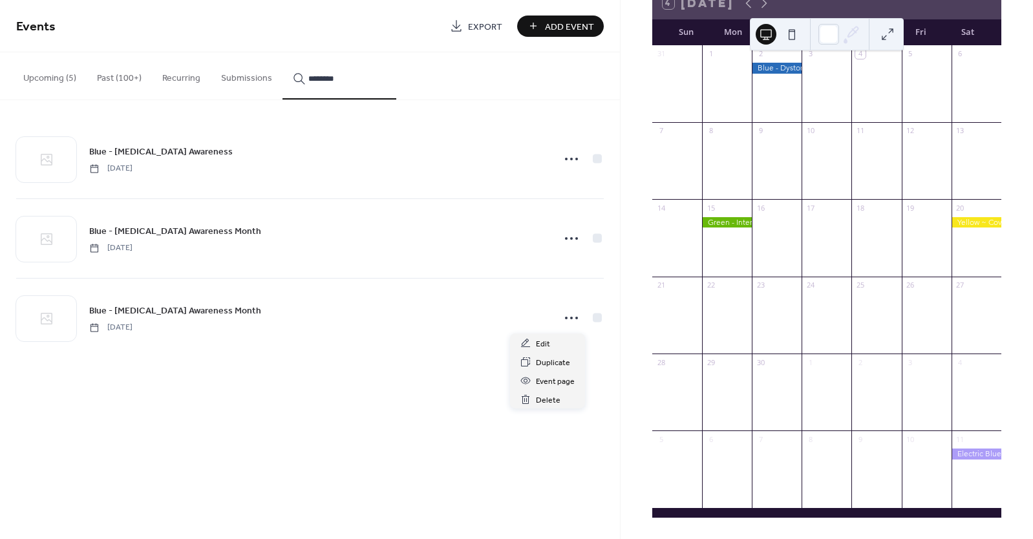  Describe the element at coordinates (810, 208) in the screenshot. I see `div: 17` at that location.